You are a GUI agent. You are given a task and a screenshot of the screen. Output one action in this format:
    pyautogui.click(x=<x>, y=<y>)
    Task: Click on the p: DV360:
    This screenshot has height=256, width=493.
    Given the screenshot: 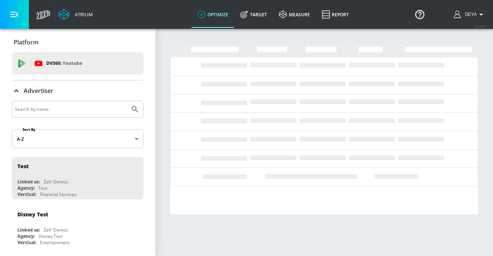 What is the action you would take?
    pyautogui.click(x=64, y=63)
    